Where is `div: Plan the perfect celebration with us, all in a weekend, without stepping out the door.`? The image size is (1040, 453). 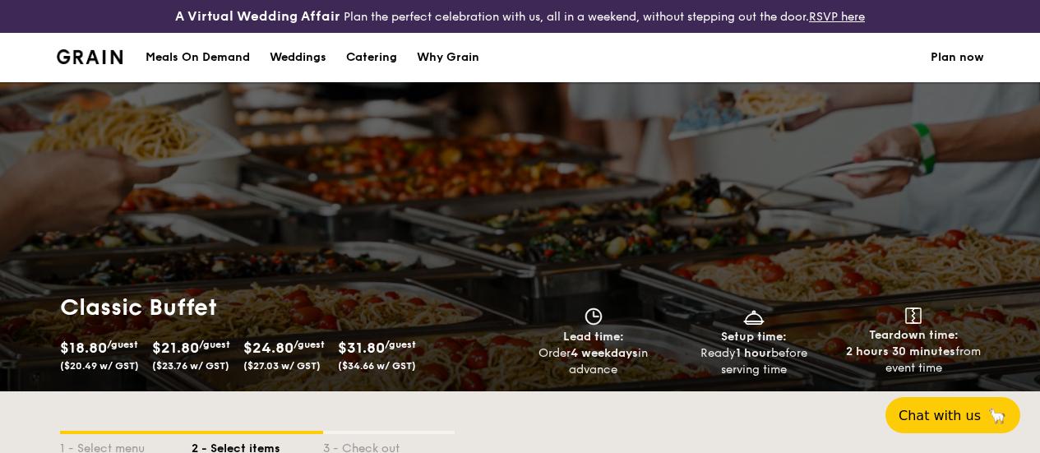
div: Plan the perfect celebration with us, all in a weekend, without stepping out the door. is located at coordinates (519, 16).